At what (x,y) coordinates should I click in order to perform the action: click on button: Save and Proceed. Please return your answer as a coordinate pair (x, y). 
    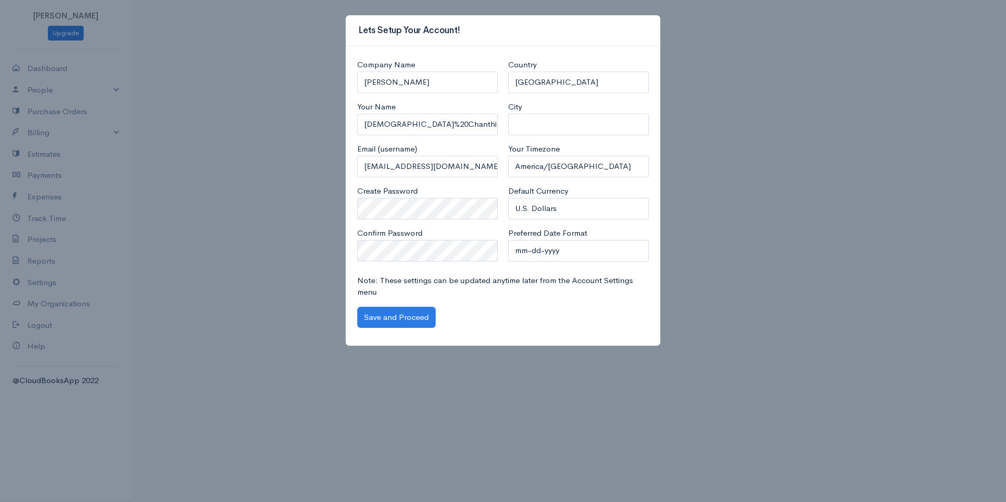
    Looking at the image, I should click on (396, 317).